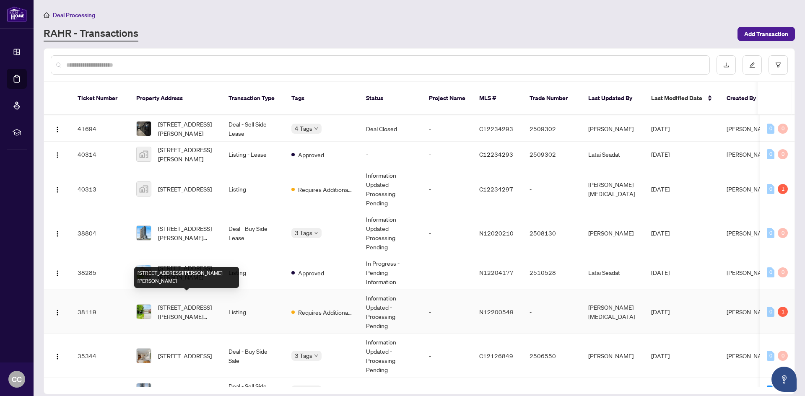 This screenshot has width=805, height=396. Describe the element at coordinates (682, 98) in the screenshot. I see `th: Last Modified Date` at that location.